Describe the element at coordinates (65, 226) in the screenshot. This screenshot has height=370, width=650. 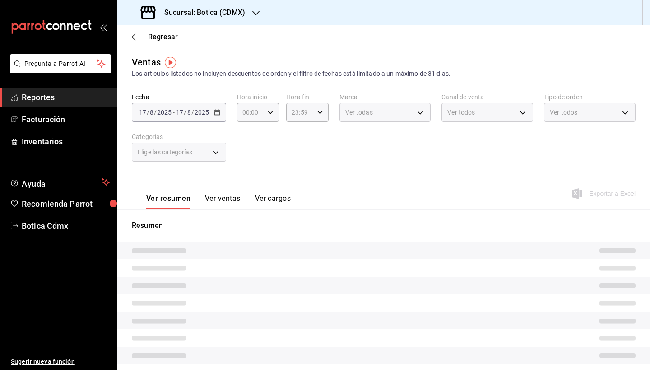
I see `span: Botica Cdmx` at that location.